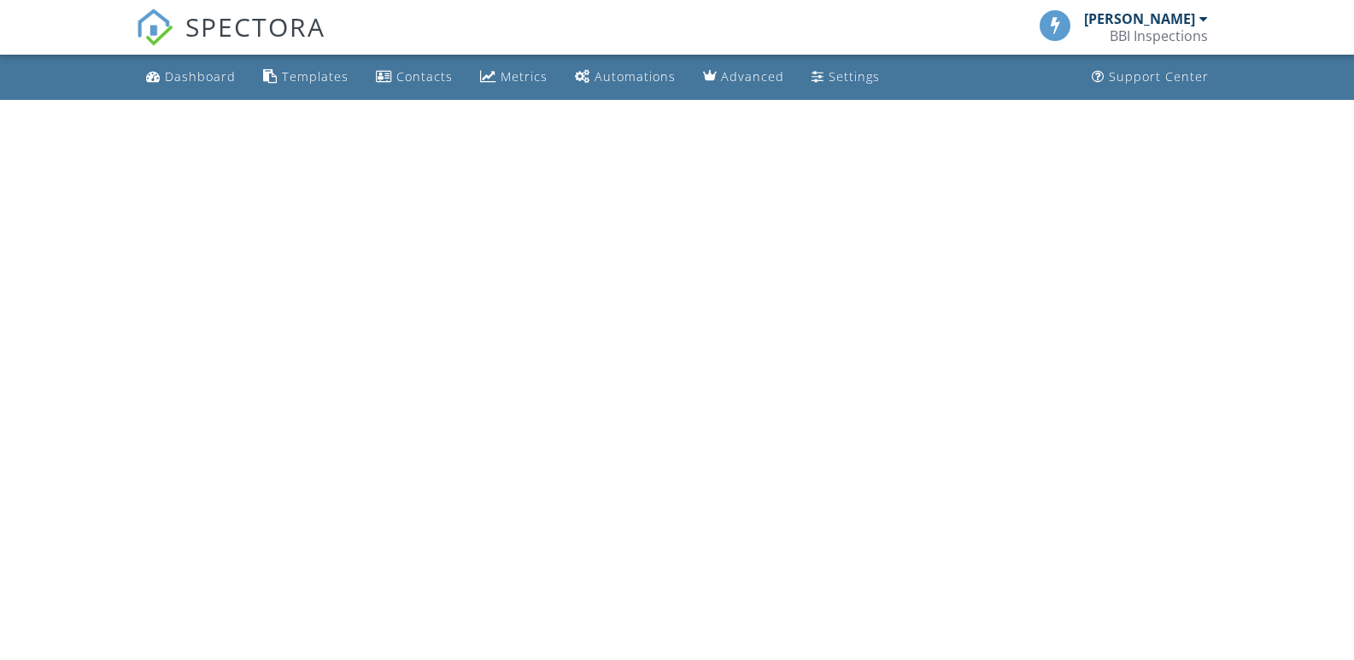  I want to click on a: Support Center, so click(1150, 77).